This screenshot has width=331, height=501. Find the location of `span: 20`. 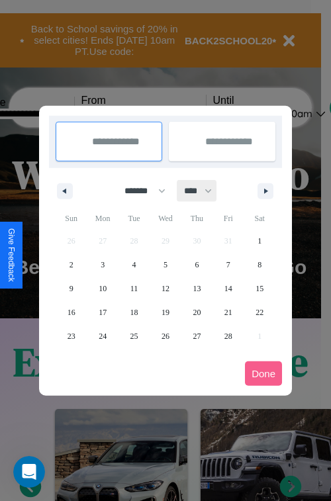

span: 20 is located at coordinates (197, 313).